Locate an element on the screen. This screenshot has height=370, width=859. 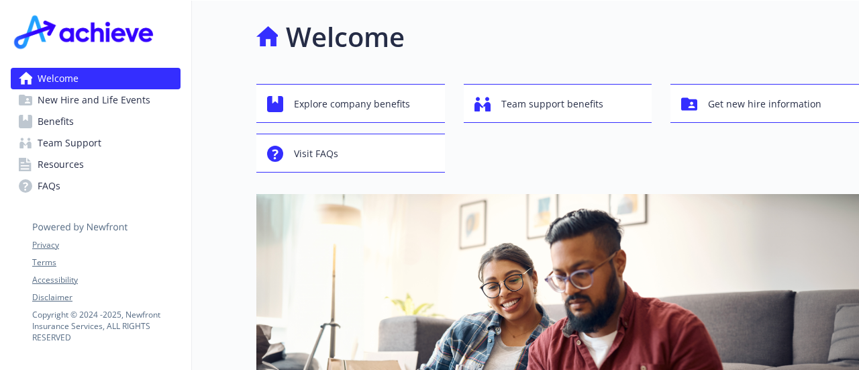
a: Benefits is located at coordinates (95, 121).